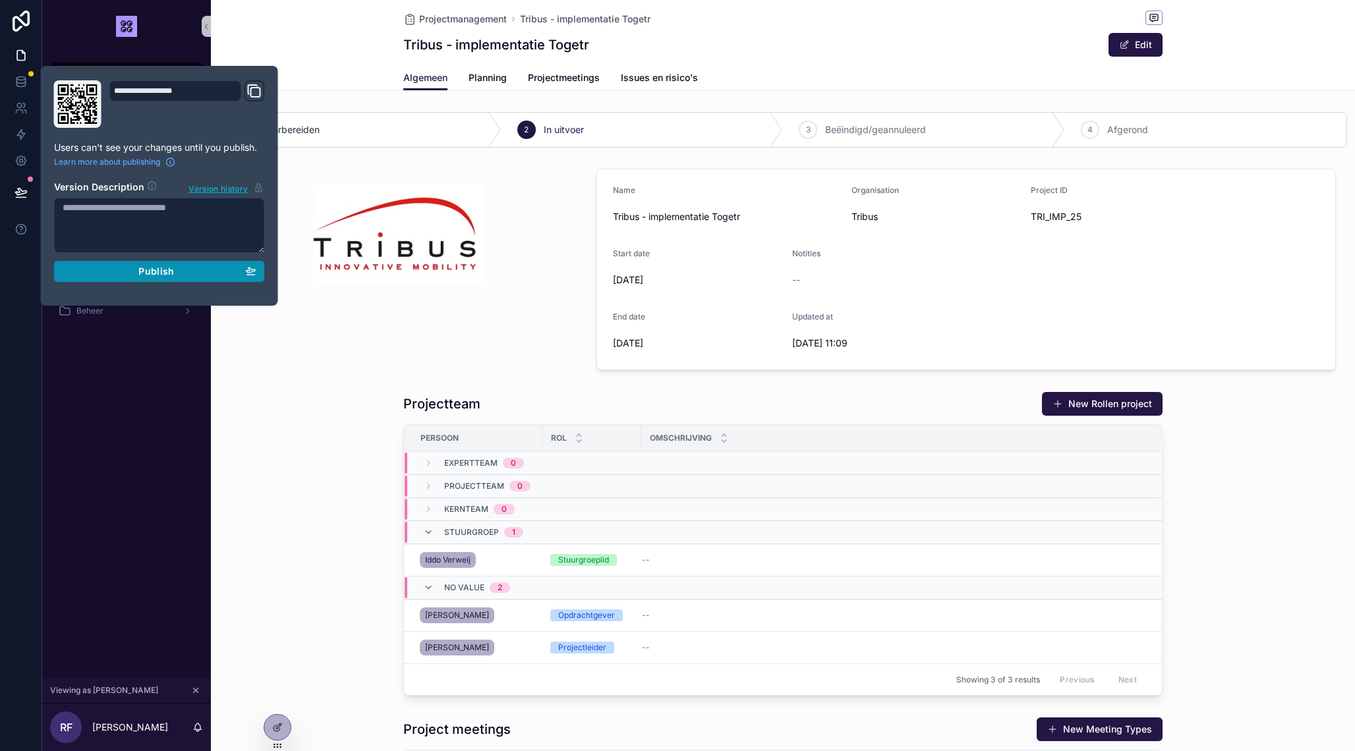 This screenshot has height=751, width=1355. I want to click on span: Projectmanagement, so click(463, 19).